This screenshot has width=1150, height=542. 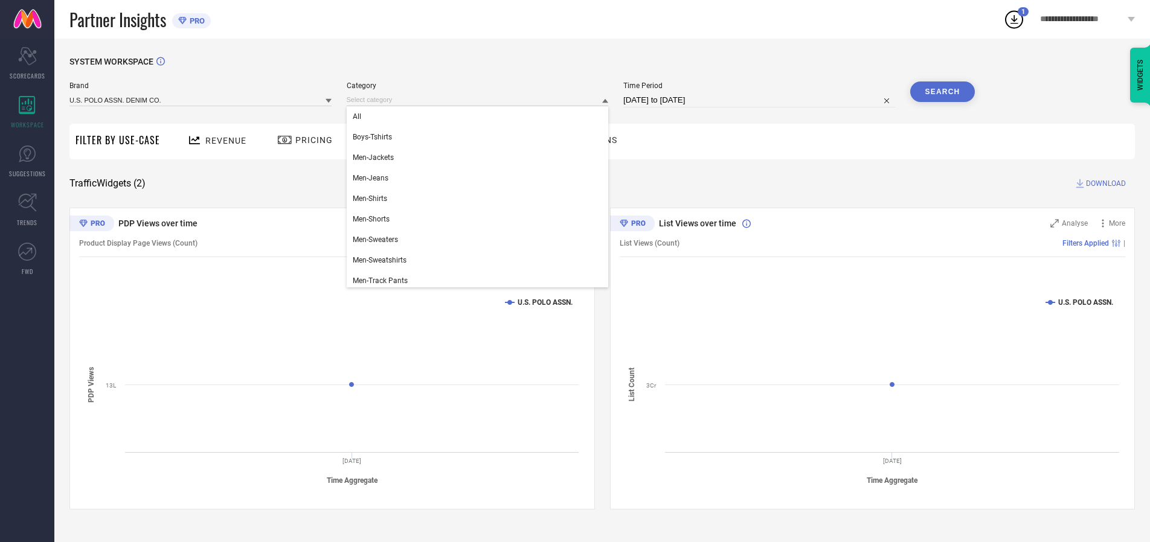 What do you see at coordinates (370, 199) in the screenshot?
I see `span: Men-Shirts` at bounding box center [370, 199].